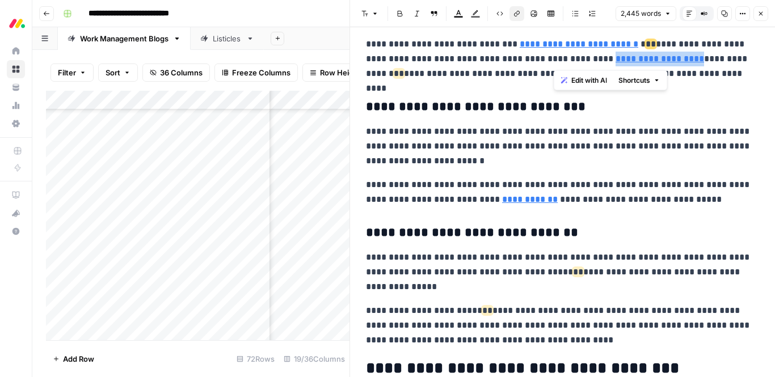 The width and height of the screenshot is (775, 377). I want to click on button: 36 Columns, so click(176, 73).